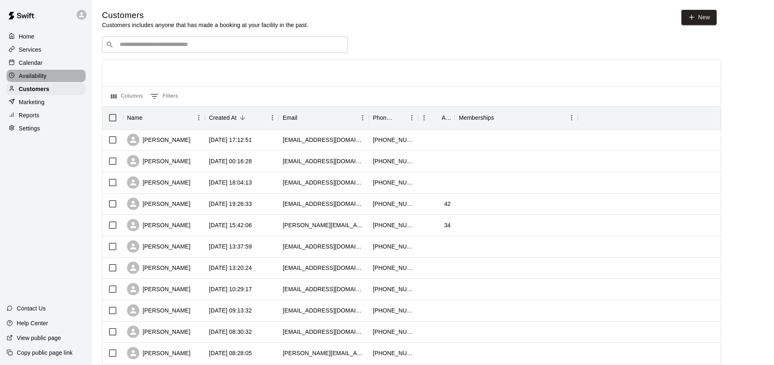 Image resolution: width=774 pixels, height=365 pixels. What do you see at coordinates (46, 76) in the screenshot?
I see `a: Availability` at bounding box center [46, 76].